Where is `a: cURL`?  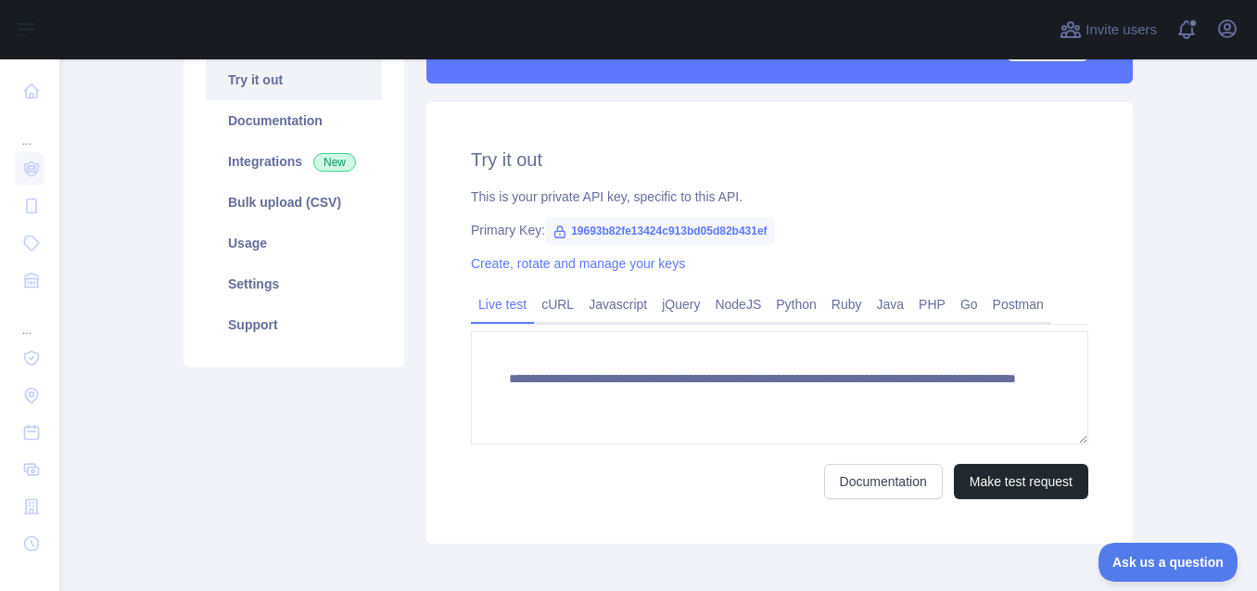 a: cURL is located at coordinates (557, 304).